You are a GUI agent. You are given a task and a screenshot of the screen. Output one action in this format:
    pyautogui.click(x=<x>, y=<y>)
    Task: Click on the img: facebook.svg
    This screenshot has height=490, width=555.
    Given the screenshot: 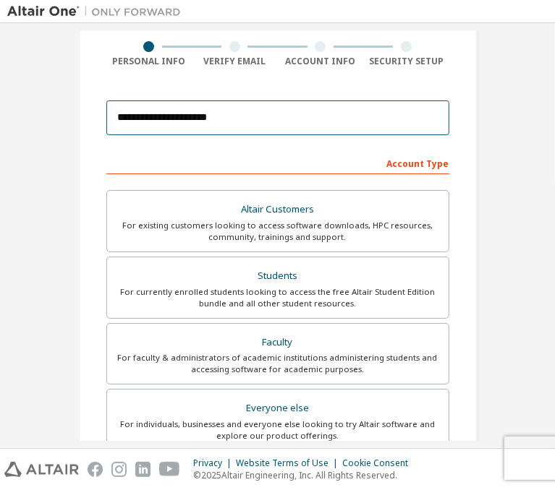 What is the action you would take?
    pyautogui.click(x=95, y=470)
    